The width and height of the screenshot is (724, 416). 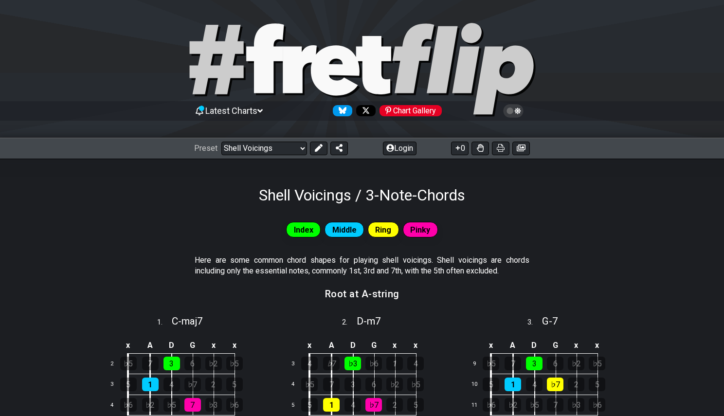 What do you see at coordinates (349, 322) in the screenshot?
I see `span: 2 .` at bounding box center [349, 322].